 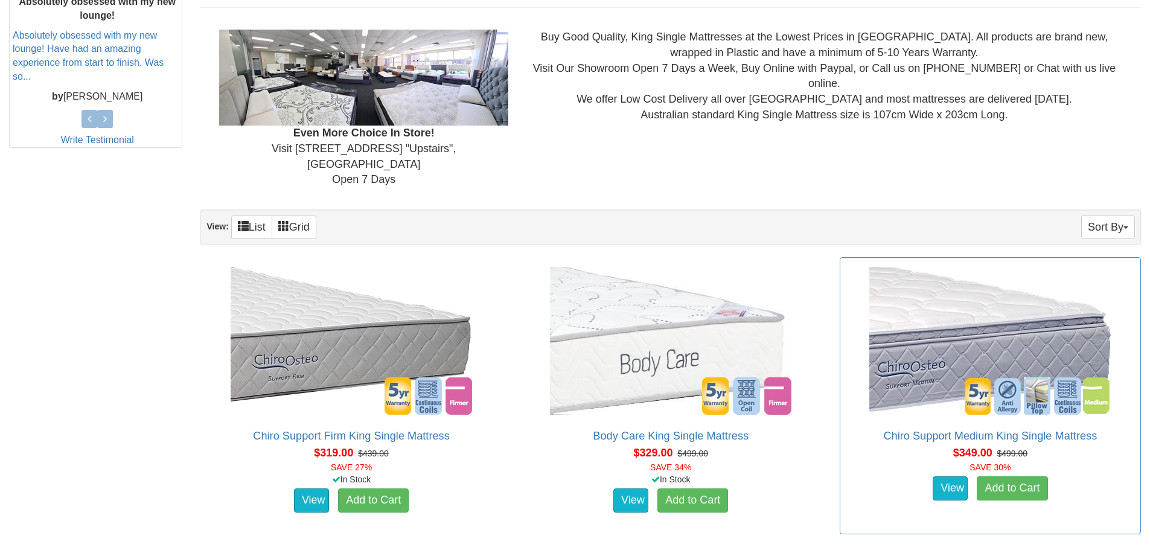 What do you see at coordinates (653, 453) in the screenshot?
I see `span: $329.00` at bounding box center [653, 453].